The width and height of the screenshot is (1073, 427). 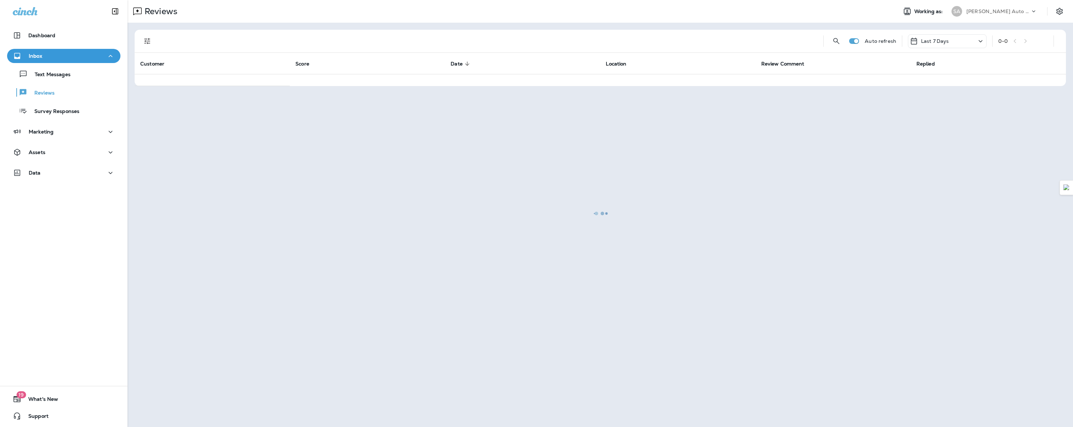 I want to click on p: Inbox, so click(x=35, y=56).